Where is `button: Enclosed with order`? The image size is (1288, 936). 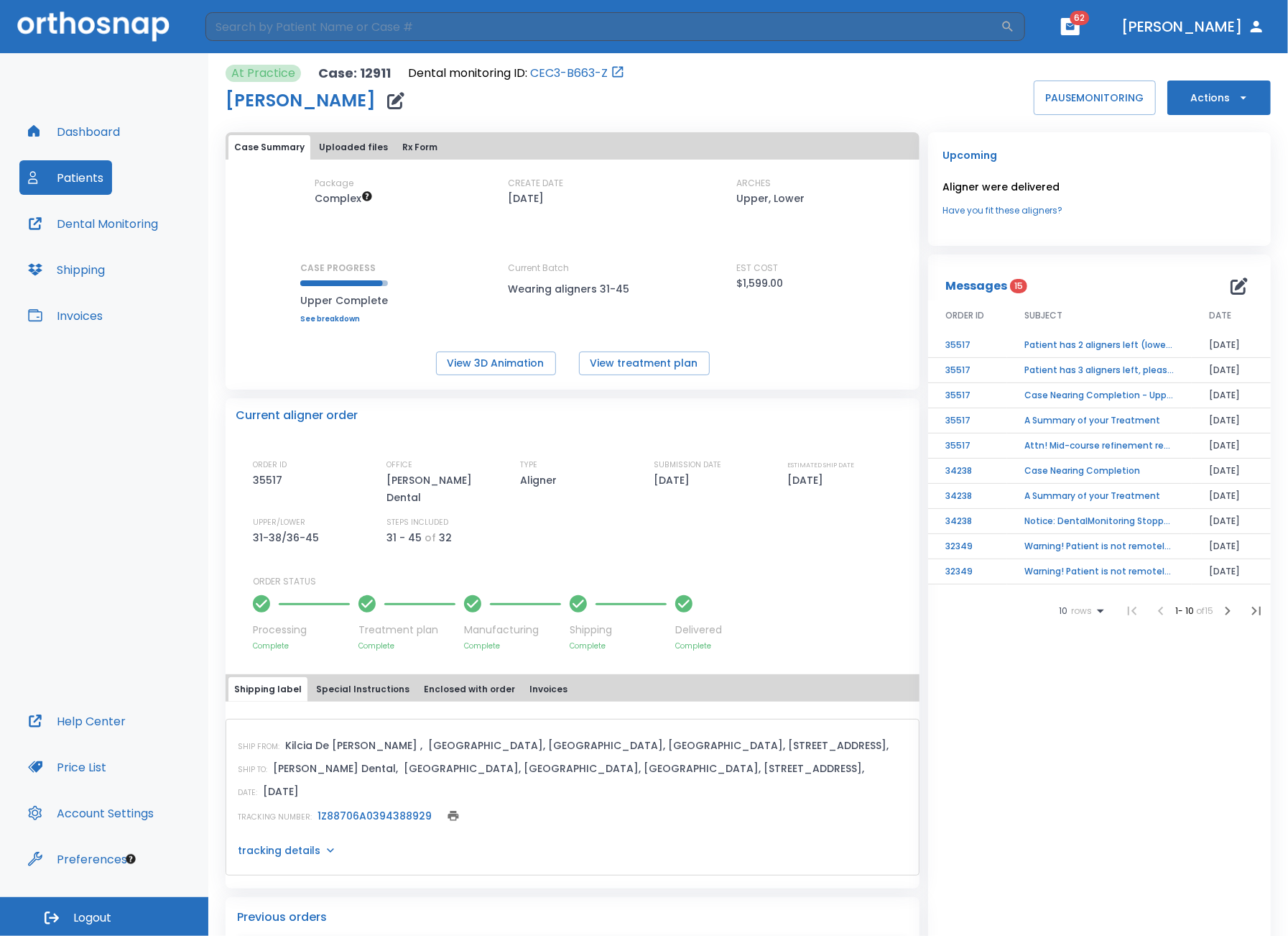 button: Enclosed with order is located at coordinates (470, 690).